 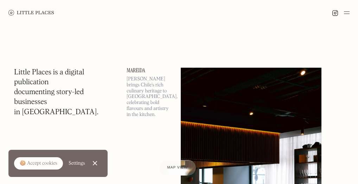 What do you see at coordinates (178, 167) in the screenshot?
I see `span: Map view` at bounding box center [178, 167].